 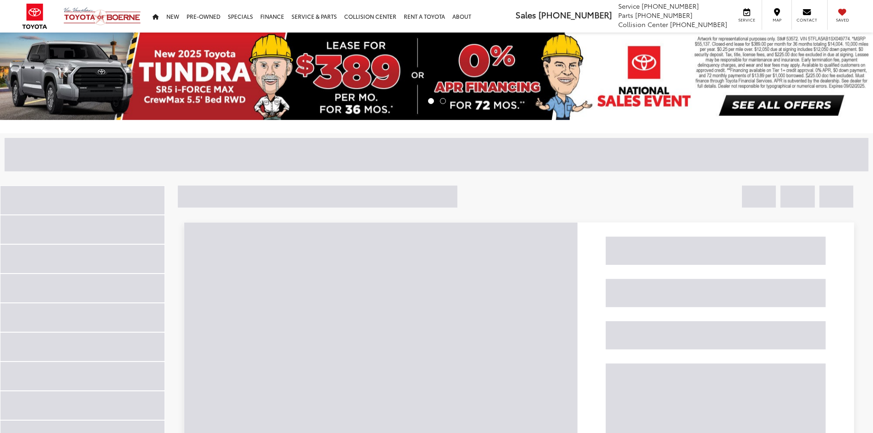 I want to click on span: Parts, so click(x=626, y=15).